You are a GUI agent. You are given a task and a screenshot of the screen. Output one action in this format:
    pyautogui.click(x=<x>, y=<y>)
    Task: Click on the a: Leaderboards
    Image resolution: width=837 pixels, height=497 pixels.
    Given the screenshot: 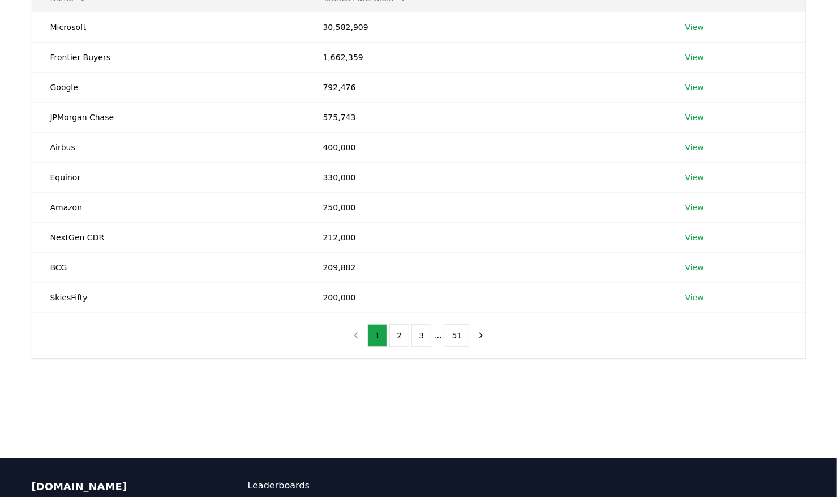 What is the action you would take?
    pyautogui.click(x=333, y=485)
    